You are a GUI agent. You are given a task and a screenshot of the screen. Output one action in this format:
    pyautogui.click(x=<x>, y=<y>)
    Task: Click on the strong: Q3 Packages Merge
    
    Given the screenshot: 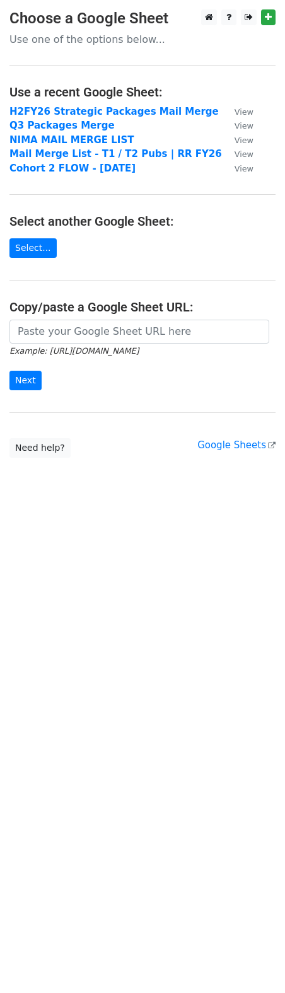 What is the action you would take?
    pyautogui.click(x=62, y=125)
    